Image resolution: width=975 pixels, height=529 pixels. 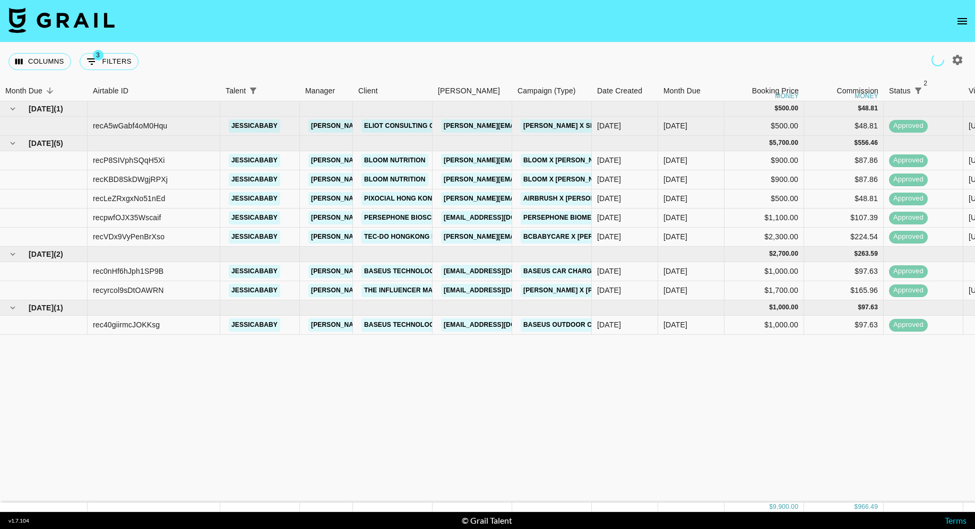 What do you see at coordinates (869, 108) in the screenshot?
I see `div: 48.81` at bounding box center [869, 108].